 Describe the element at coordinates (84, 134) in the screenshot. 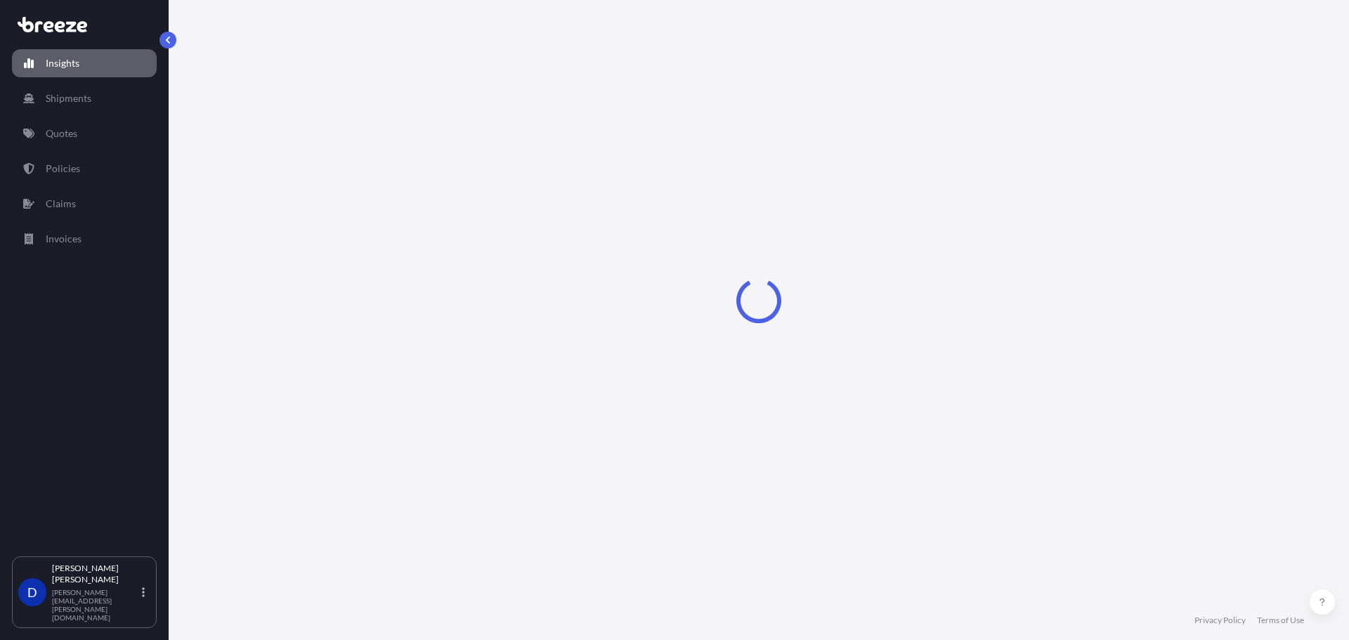

I see `a: Quotes` at that location.